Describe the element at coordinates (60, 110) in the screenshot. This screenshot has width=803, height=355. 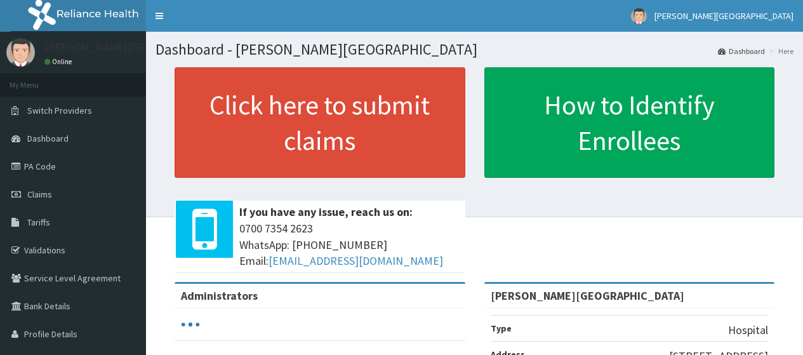
I see `span: Switch Providers` at that location.